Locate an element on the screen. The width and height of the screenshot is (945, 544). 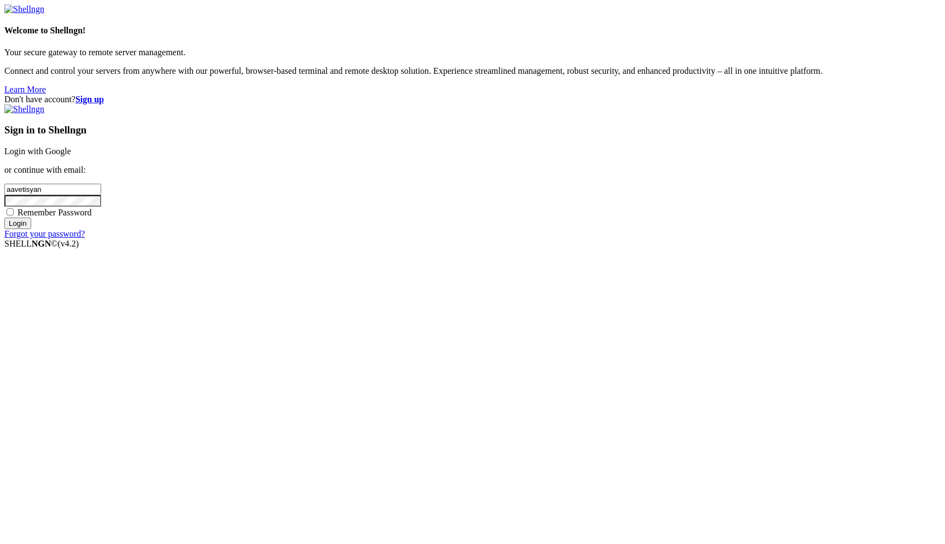
span: 4.2.0 is located at coordinates (68, 243).